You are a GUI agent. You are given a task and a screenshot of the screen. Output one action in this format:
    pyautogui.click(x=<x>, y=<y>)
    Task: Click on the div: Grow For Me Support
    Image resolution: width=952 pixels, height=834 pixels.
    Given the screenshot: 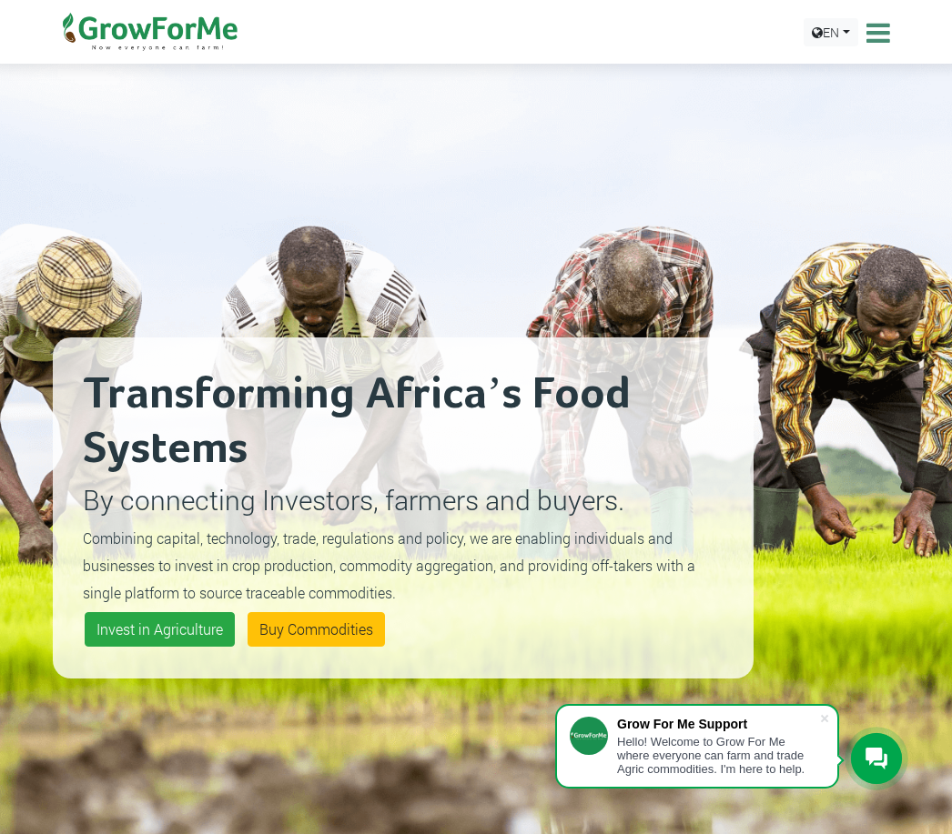 What is the action you would take?
    pyautogui.click(x=718, y=724)
    